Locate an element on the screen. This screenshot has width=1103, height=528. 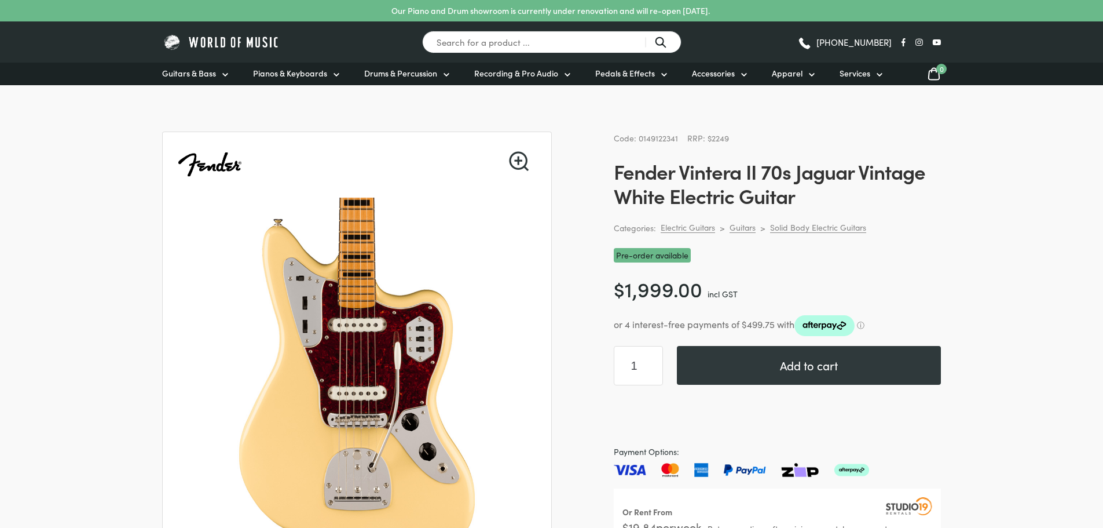
span: Recording & Pro Audio is located at coordinates (516, 73).